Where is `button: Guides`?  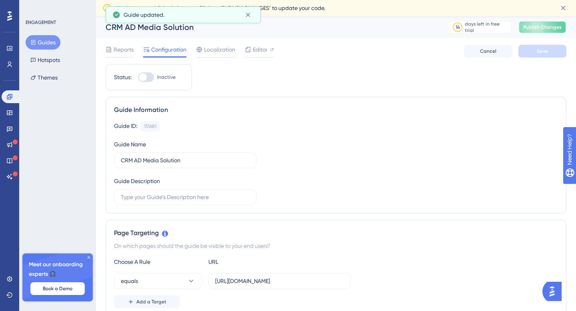
button: Guides is located at coordinates (43, 42).